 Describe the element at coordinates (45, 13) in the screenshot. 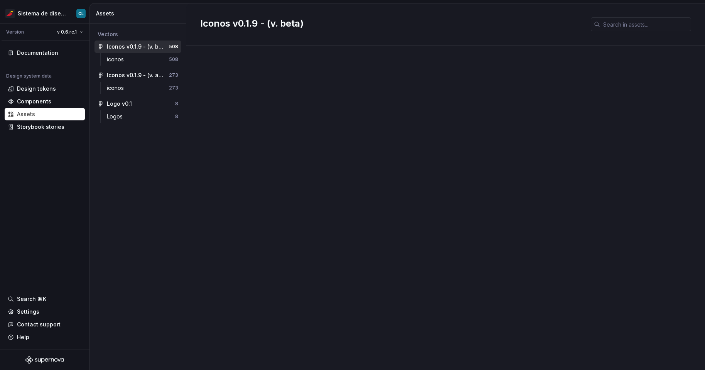

I see `button: Sistema de diseño IberiaCL` at that location.